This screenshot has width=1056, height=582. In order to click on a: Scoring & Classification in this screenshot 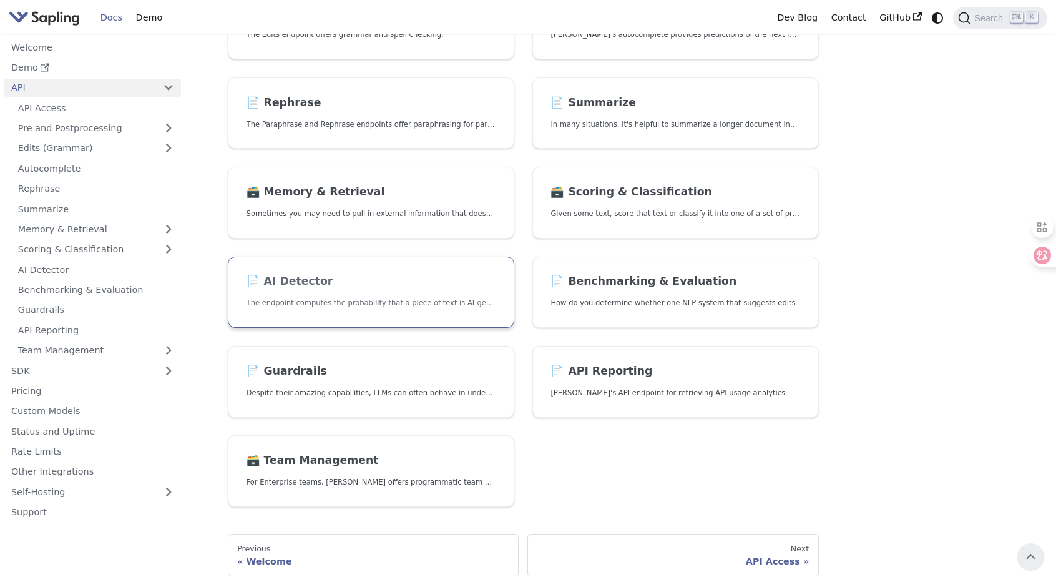, I will do `click(96, 249)`.